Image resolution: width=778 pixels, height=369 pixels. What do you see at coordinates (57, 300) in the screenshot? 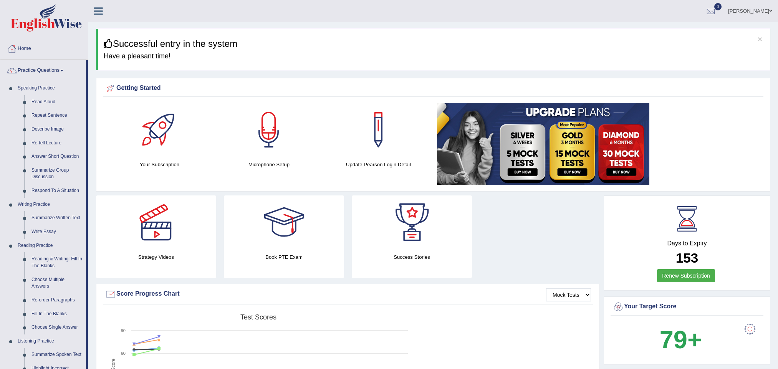
I see `a: Re-order Paragraphs` at bounding box center [57, 300].